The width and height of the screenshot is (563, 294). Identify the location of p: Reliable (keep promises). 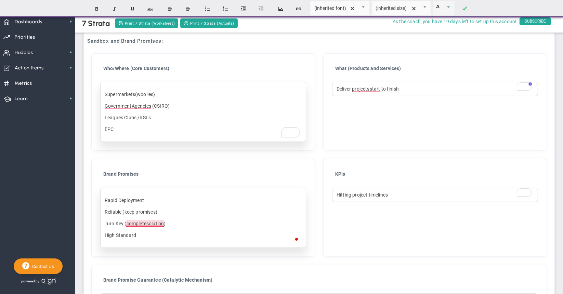
(203, 212).